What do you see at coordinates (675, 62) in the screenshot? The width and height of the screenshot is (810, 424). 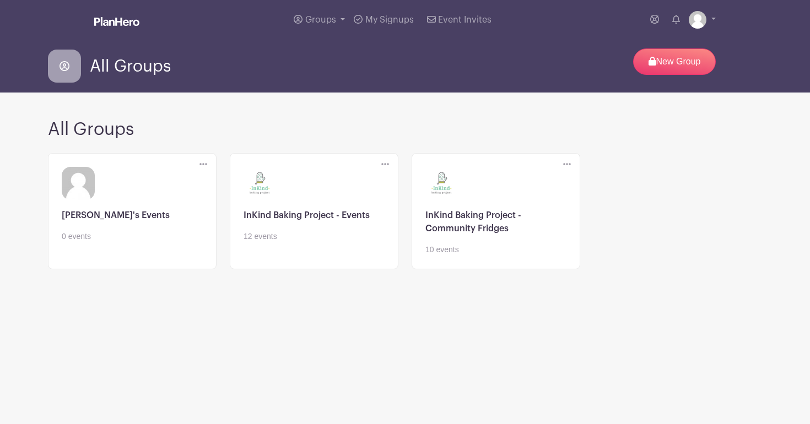 I see `p: New Group` at bounding box center [675, 62].